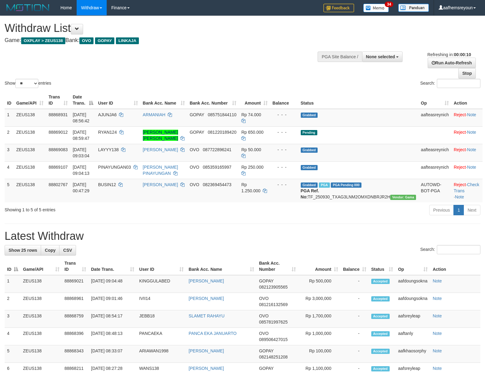  I want to click on span: 34, so click(389, 4).